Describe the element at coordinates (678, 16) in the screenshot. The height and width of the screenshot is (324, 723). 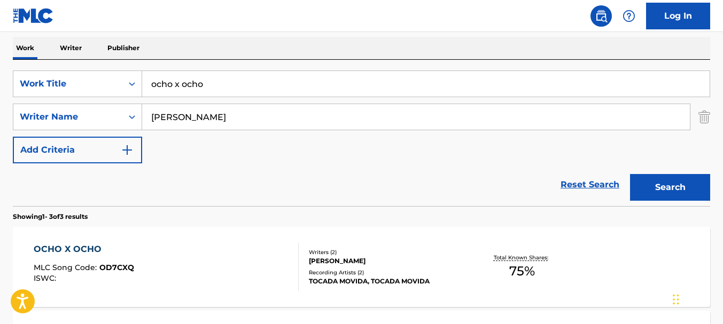
I see `a: Log In` at that location.